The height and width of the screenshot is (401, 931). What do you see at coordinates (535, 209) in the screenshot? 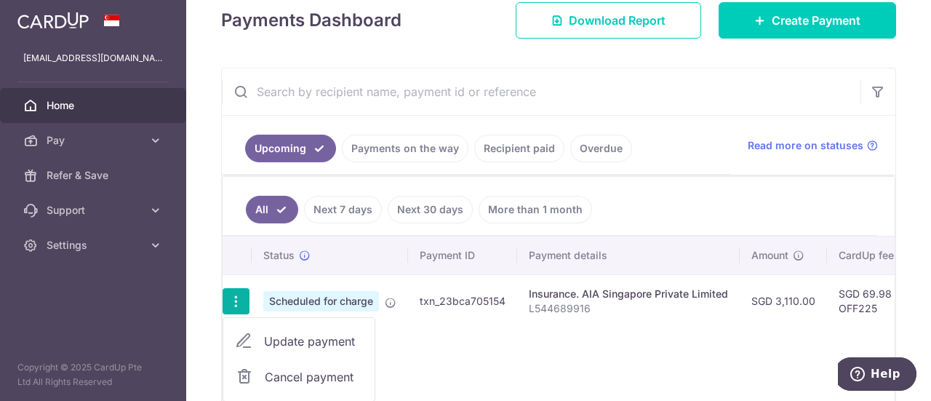
I see `a: More than 1 month` at bounding box center [535, 209].